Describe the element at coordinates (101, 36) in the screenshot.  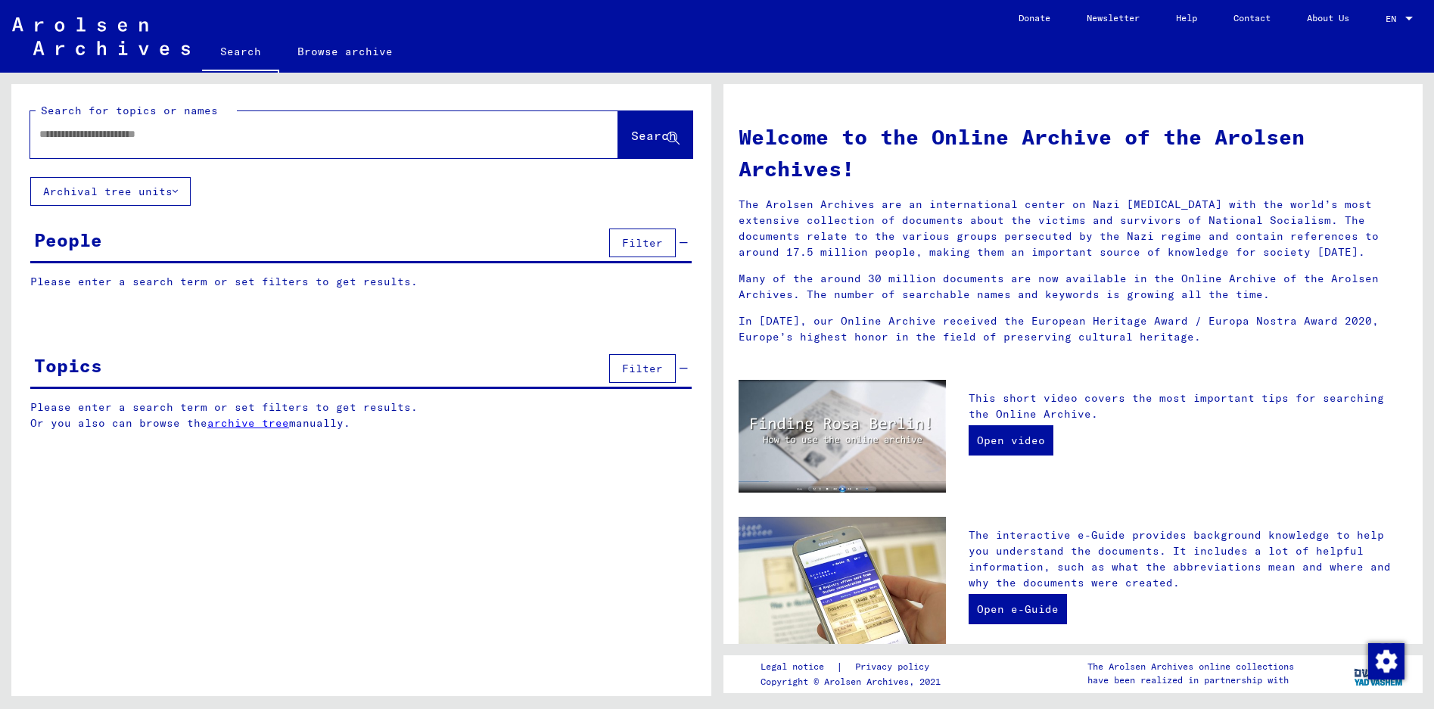
I see `img: Arolsen_neg.svg` at that location.